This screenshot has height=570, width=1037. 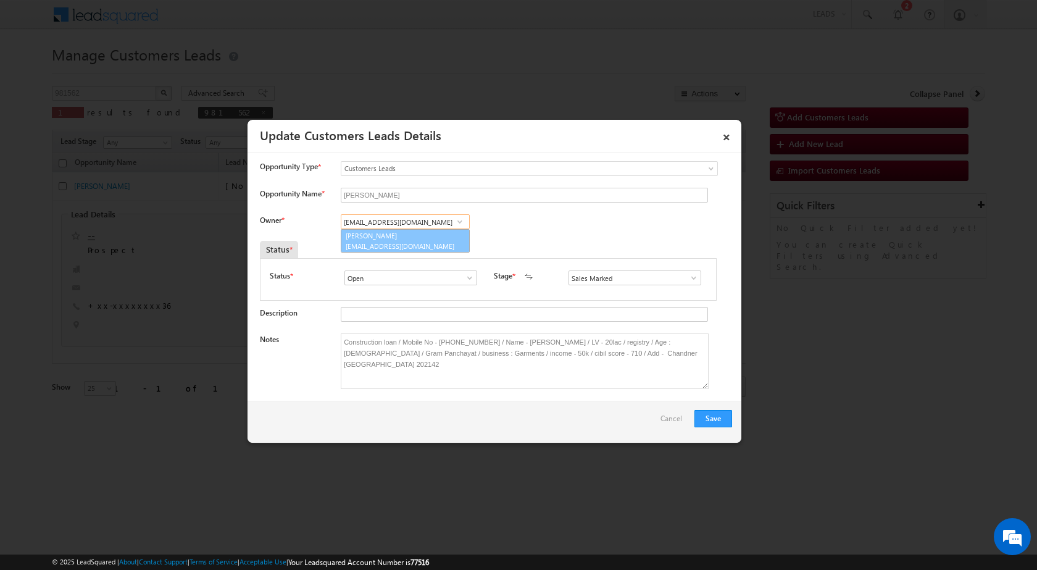 What do you see at coordinates (263, 561) in the screenshot?
I see `a: Acceptable Use` at bounding box center [263, 561].